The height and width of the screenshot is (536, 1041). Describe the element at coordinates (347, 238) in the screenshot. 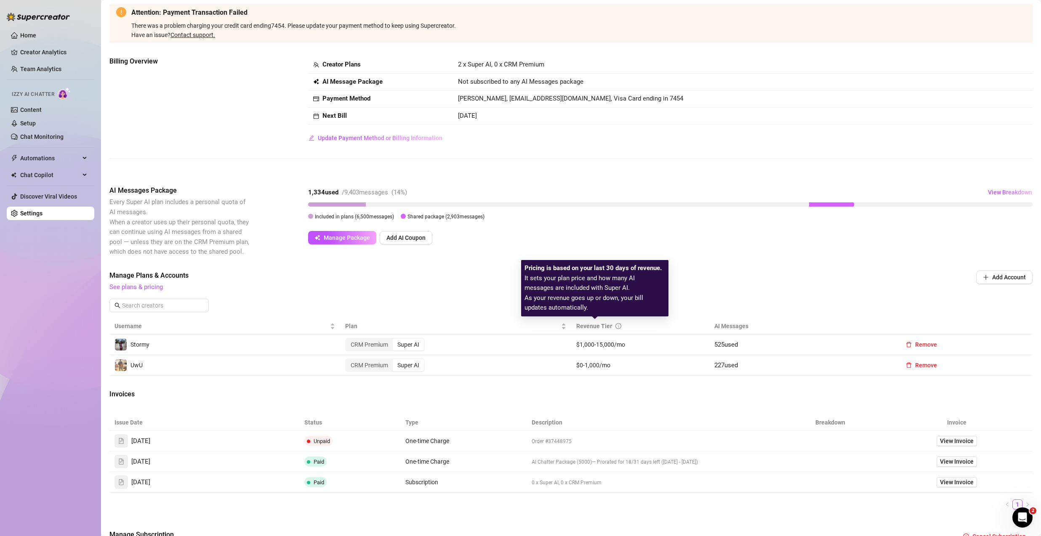

I see `span: Manage Package` at that location.